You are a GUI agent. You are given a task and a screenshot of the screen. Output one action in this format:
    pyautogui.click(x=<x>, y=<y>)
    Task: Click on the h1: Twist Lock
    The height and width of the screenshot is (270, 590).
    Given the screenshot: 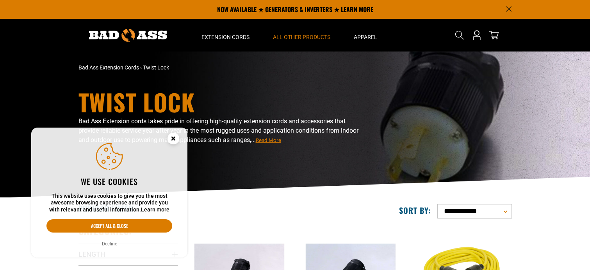 What is the action you would take?
    pyautogui.click(x=221, y=102)
    